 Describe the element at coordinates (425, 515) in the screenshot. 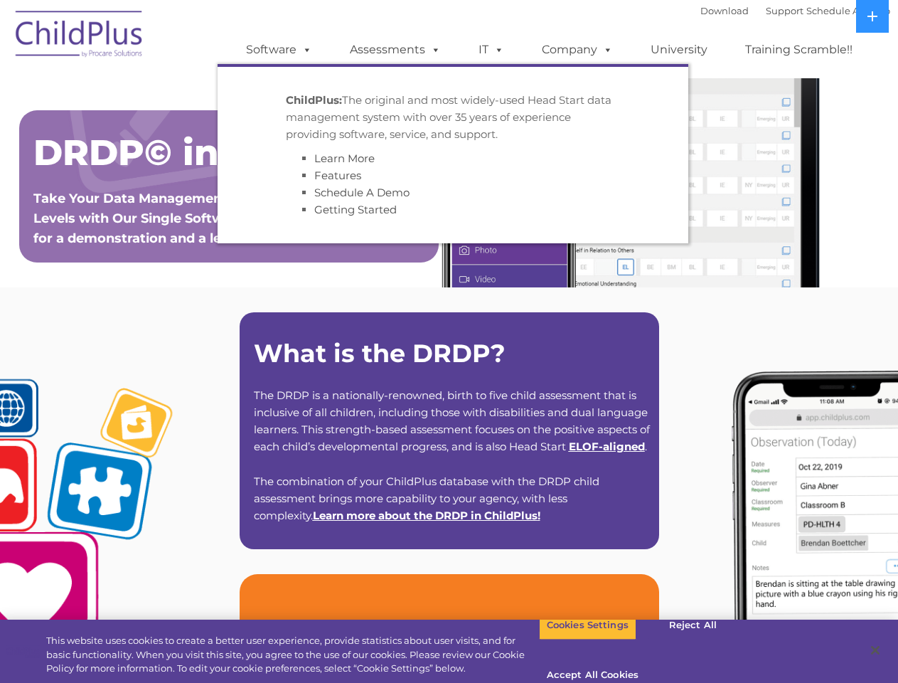

I see `a: Learn more about the DRDP in ChildPlus` at that location.